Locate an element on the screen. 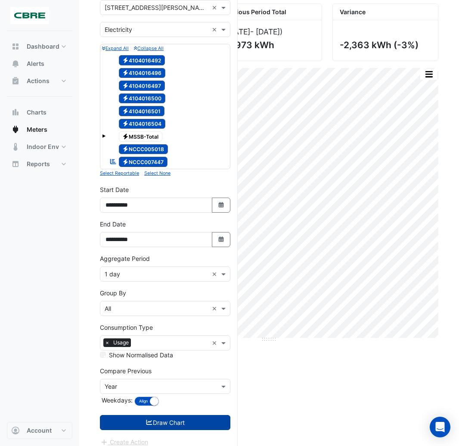  app-icon: Meters is located at coordinates (16, 130).